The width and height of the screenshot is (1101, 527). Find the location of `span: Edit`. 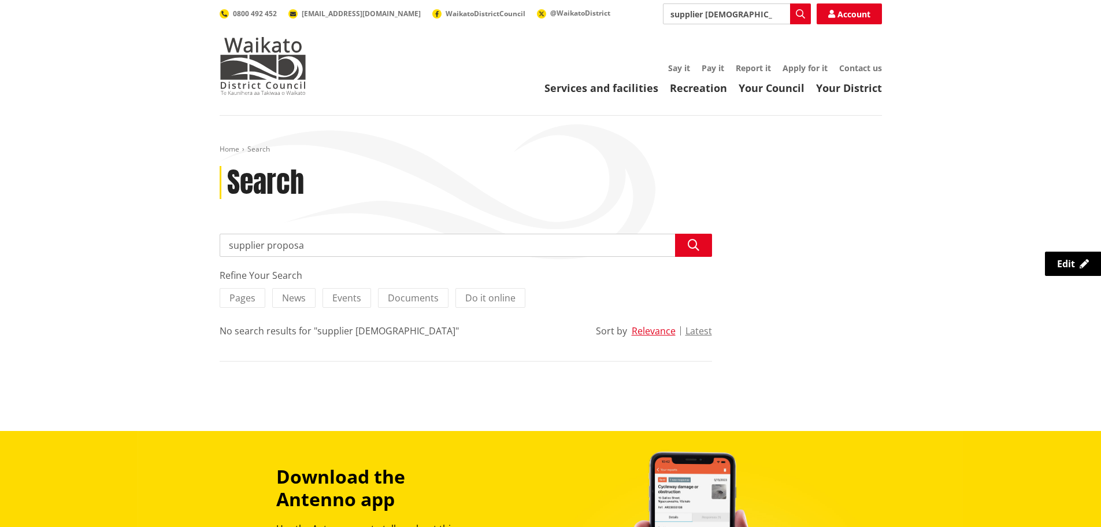

span: Edit is located at coordinates (1066, 264).